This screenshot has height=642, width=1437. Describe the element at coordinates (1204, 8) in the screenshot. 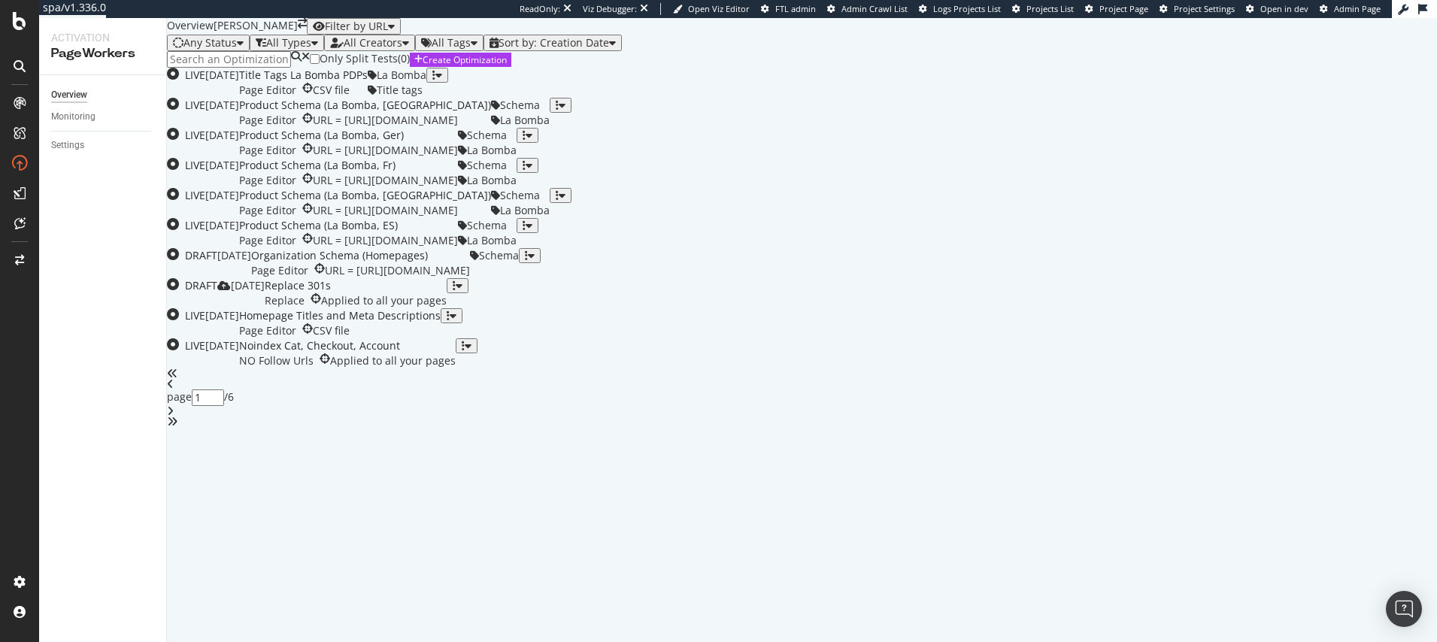

I see `span: Project Settings` at that location.